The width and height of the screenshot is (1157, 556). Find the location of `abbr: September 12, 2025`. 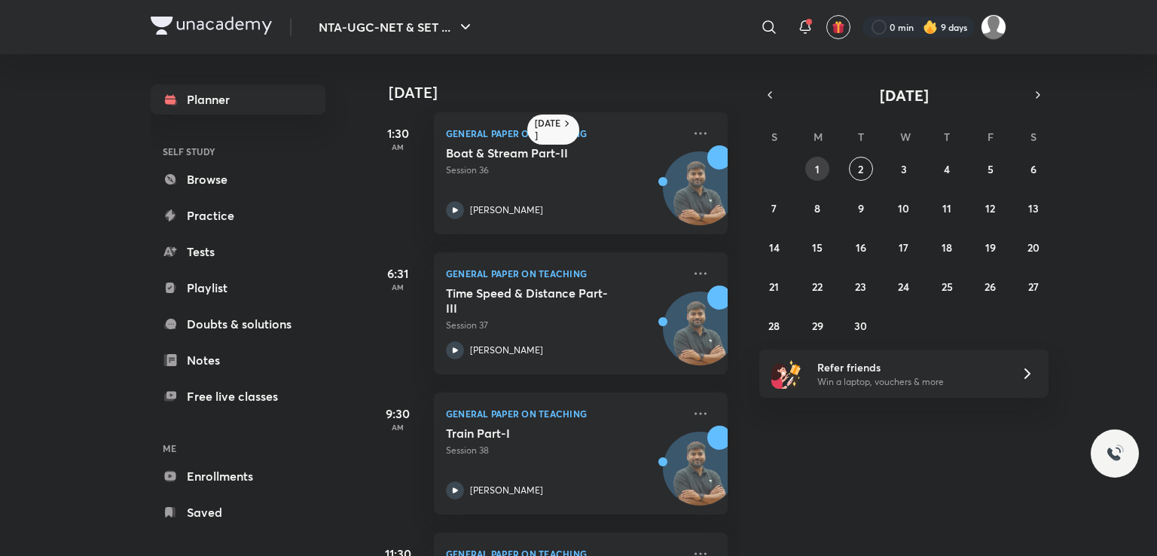

abbr: September 12, 2025 is located at coordinates (990, 208).